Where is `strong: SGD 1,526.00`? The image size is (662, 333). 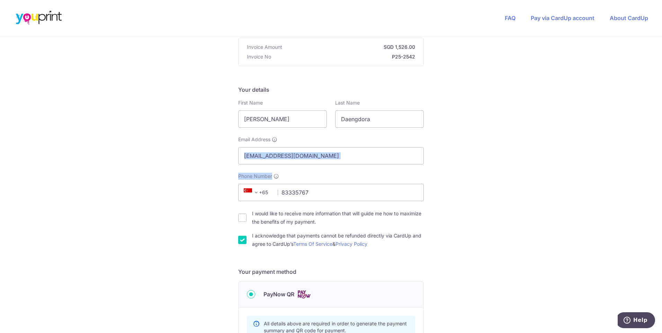 strong: SGD 1,526.00 is located at coordinates (350, 47).